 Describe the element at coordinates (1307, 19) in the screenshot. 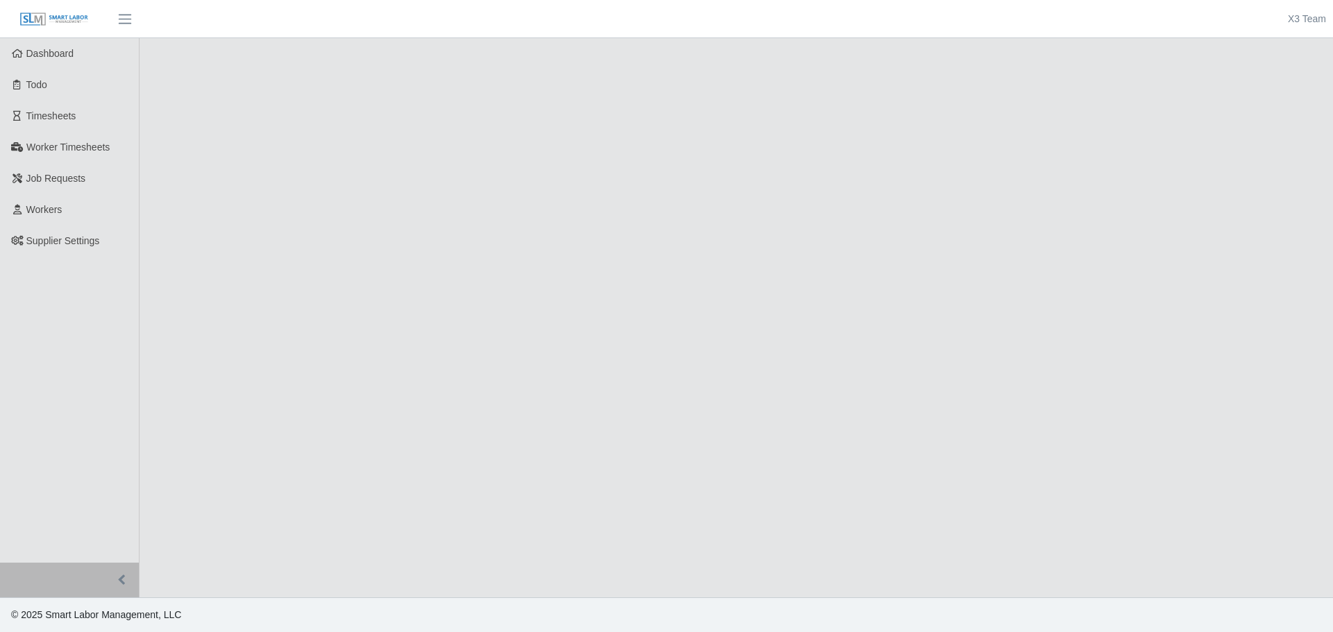

I see `a: X3 Team` at that location.